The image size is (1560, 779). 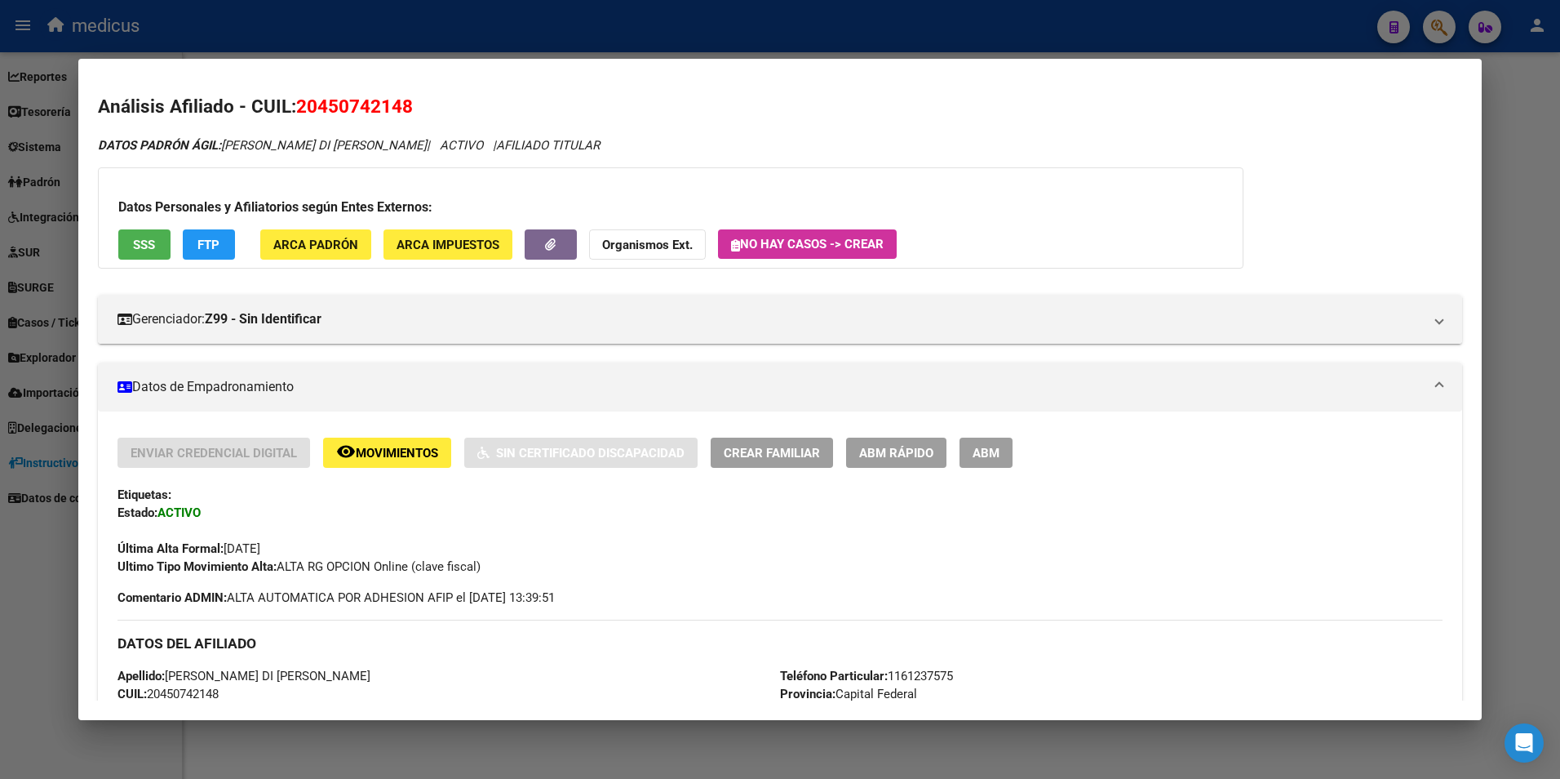 What do you see at coordinates (780, 319) in the screenshot?
I see `mat-expansion-panel-header: Gerenciador:Z99 - Sin Identificar` at bounding box center [780, 319].